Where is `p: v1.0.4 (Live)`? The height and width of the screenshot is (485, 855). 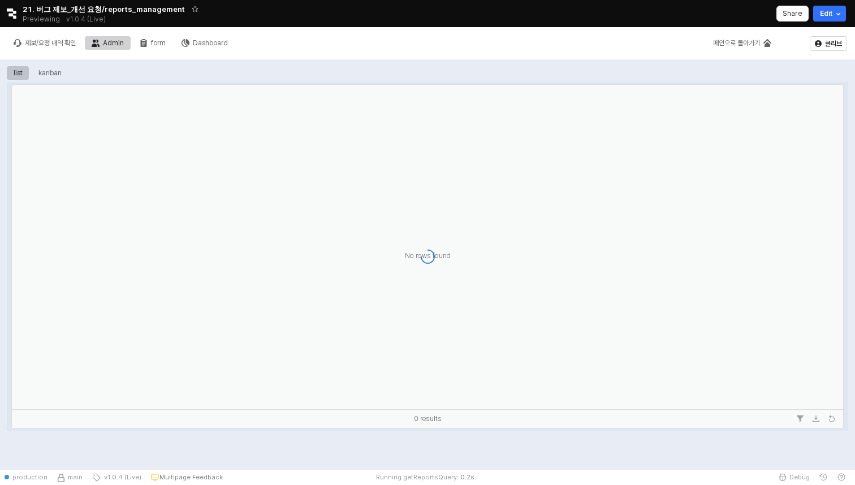
p: v1.0.4 (Live) is located at coordinates (86, 19).